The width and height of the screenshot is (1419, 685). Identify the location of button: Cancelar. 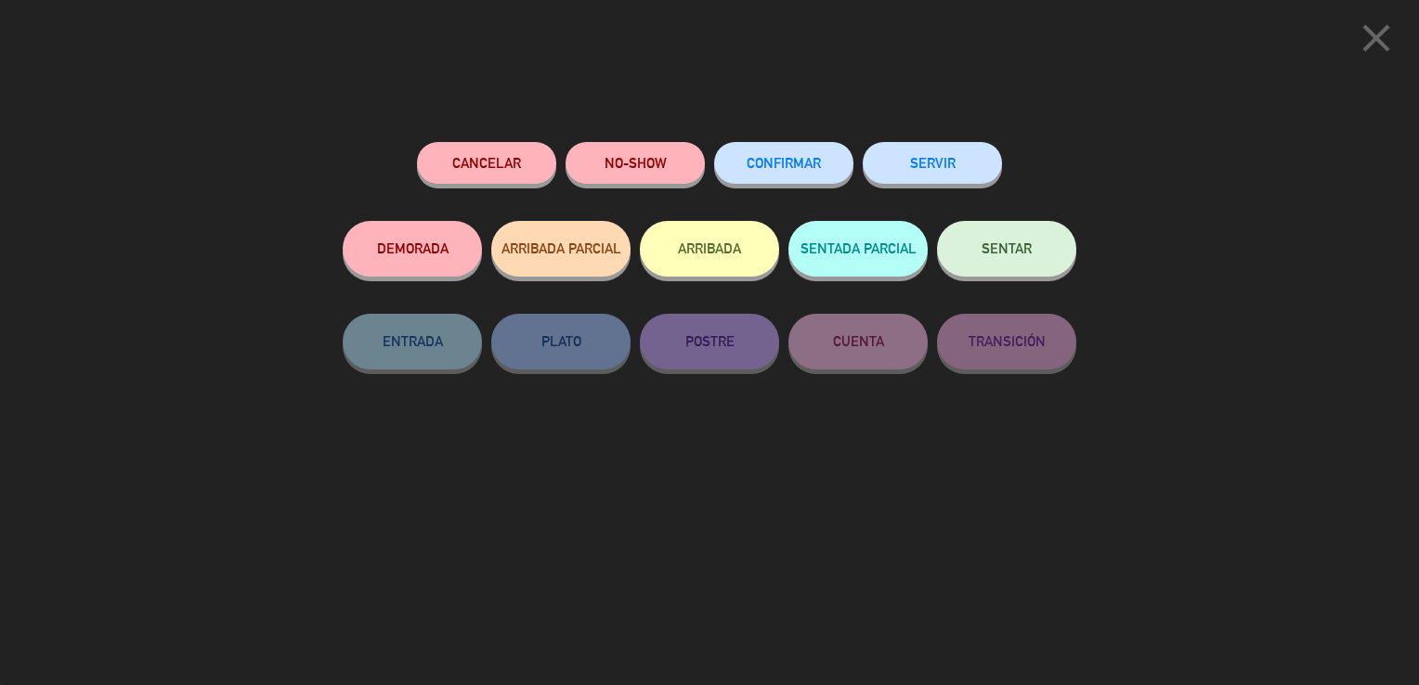
(487, 163).